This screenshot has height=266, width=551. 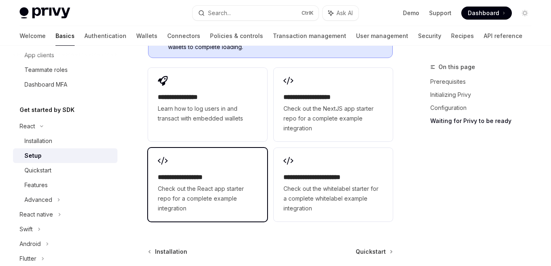 What do you see at coordinates (341, 13) in the screenshot?
I see `button: Ask AI` at bounding box center [341, 13].